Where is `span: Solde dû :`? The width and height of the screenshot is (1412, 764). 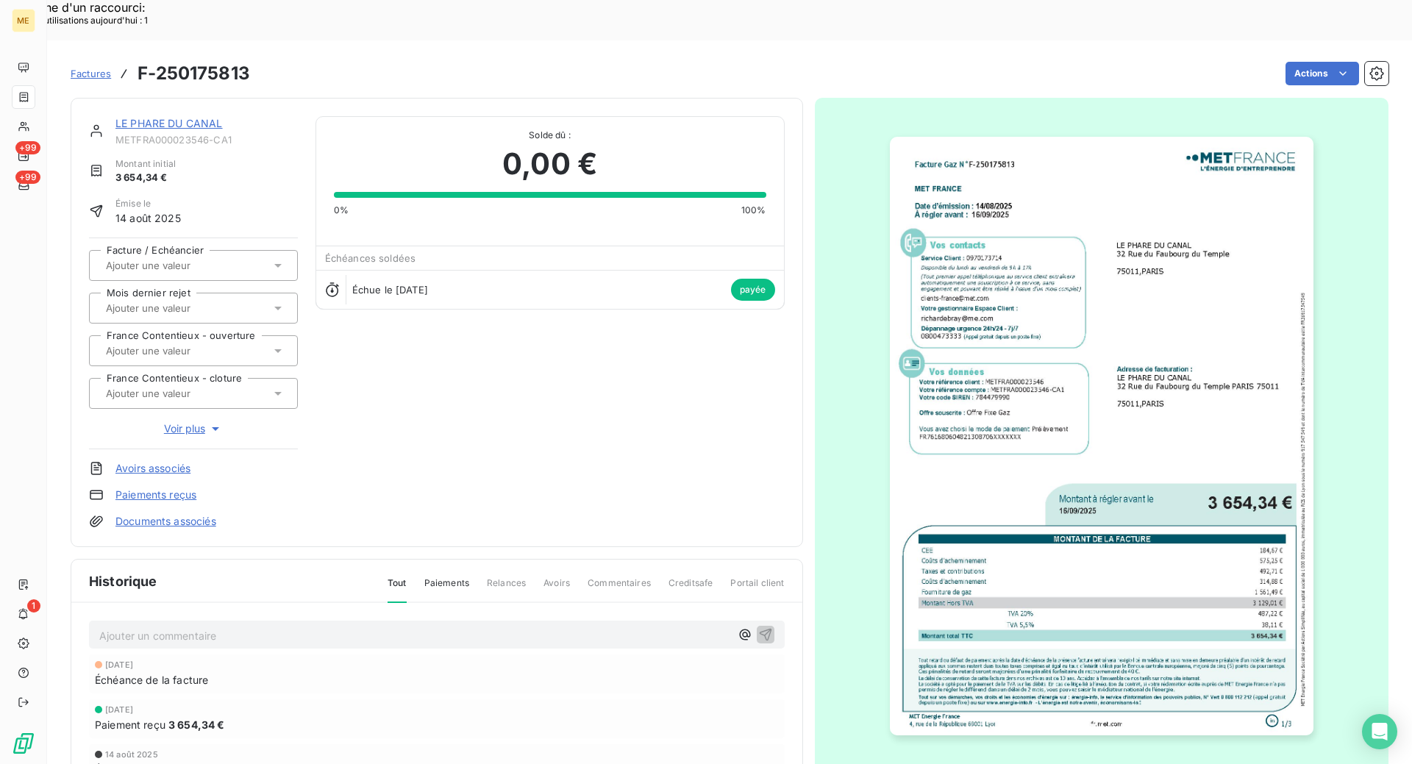
span: Solde dû : is located at coordinates (550, 135).